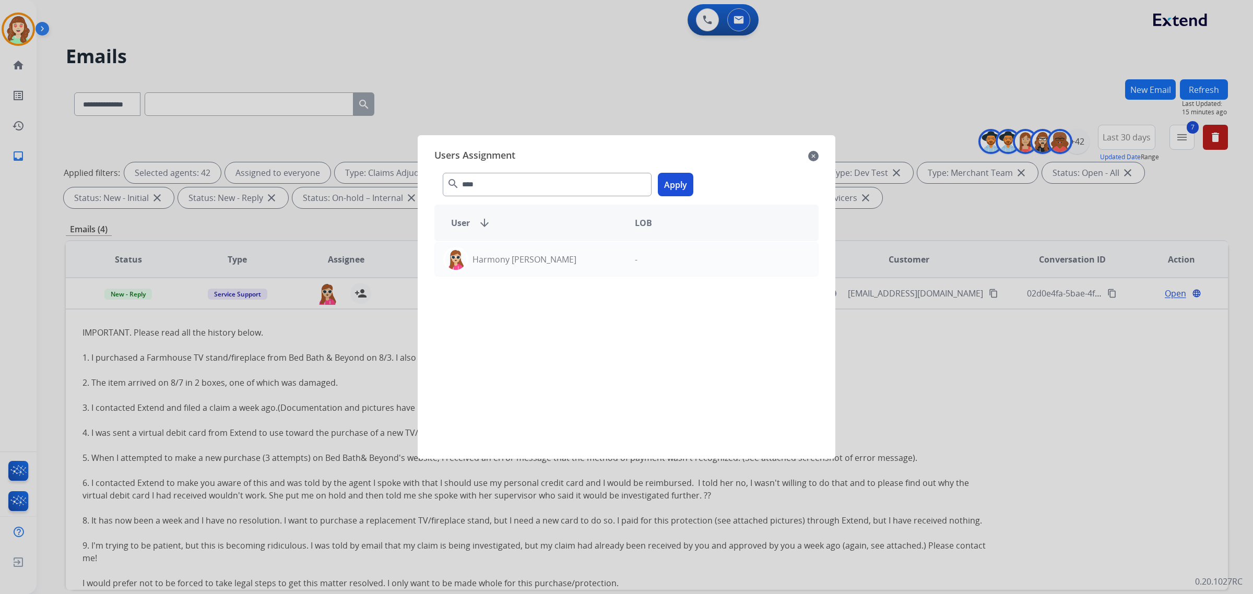 The height and width of the screenshot is (594, 1253). Describe the element at coordinates (643, 223) in the screenshot. I see `span: LOB` at that location.